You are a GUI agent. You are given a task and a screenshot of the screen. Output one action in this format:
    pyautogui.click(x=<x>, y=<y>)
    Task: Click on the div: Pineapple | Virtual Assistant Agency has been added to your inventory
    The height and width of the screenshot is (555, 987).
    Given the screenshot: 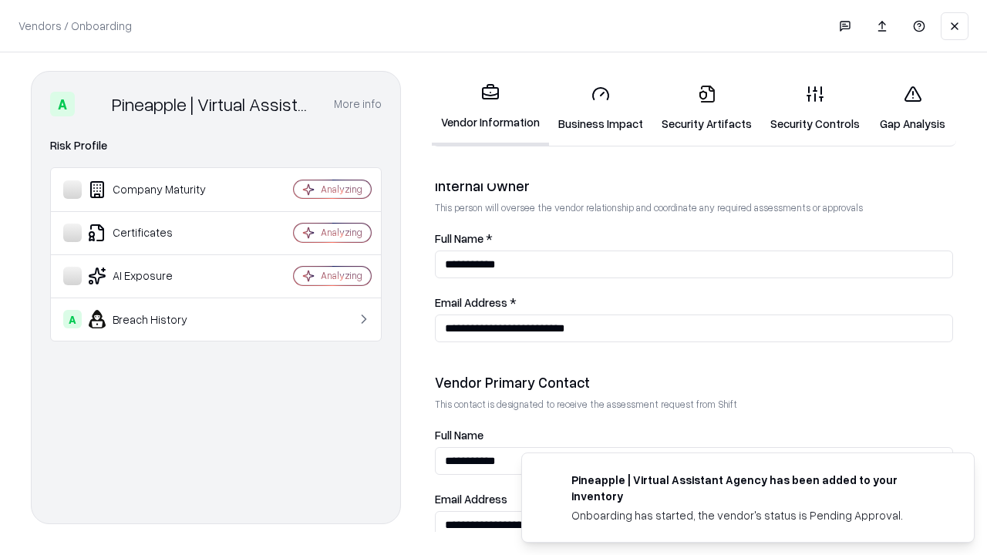 What is the action you would take?
    pyautogui.click(x=754, y=488)
    